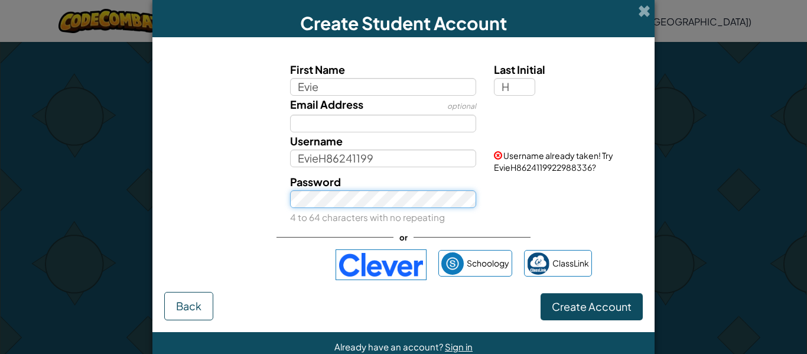 The width and height of the screenshot is (807, 354). Describe the element at coordinates (367, 217) in the screenshot. I see `small: 4 to 64 characters with no repeating` at that location.